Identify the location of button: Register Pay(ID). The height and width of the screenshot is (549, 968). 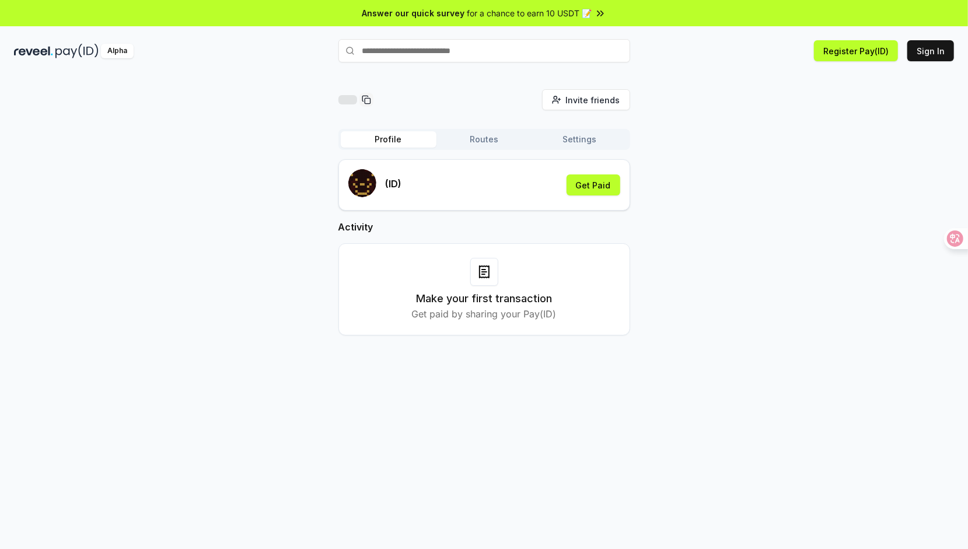
(856, 51).